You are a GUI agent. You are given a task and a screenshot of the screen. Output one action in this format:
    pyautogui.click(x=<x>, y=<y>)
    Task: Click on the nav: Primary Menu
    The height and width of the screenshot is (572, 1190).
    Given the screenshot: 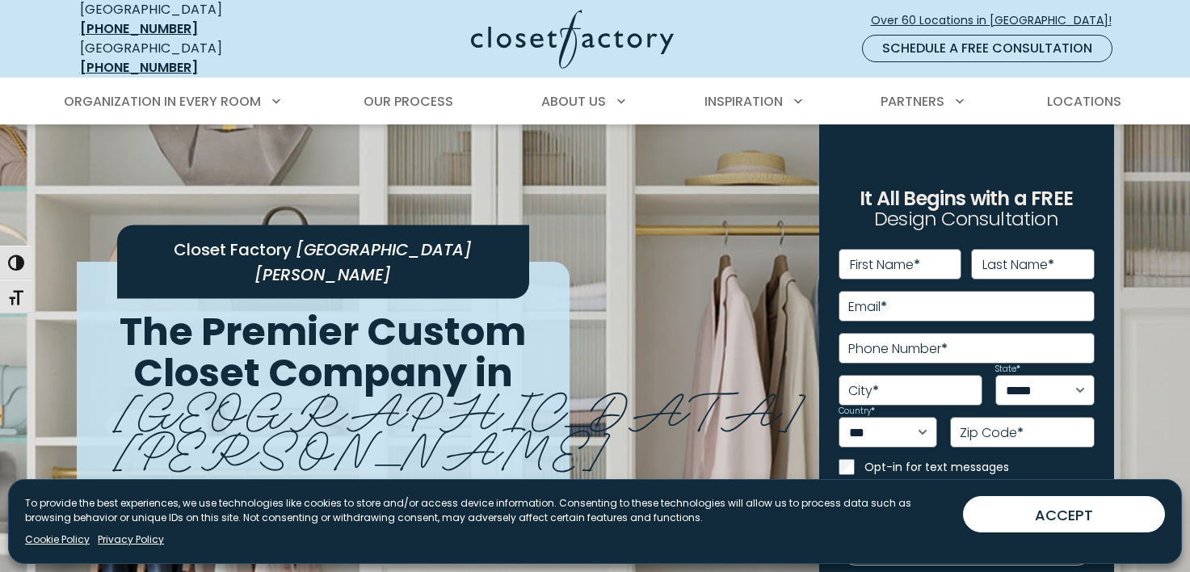 What is the action you would take?
    pyautogui.click(x=596, y=102)
    